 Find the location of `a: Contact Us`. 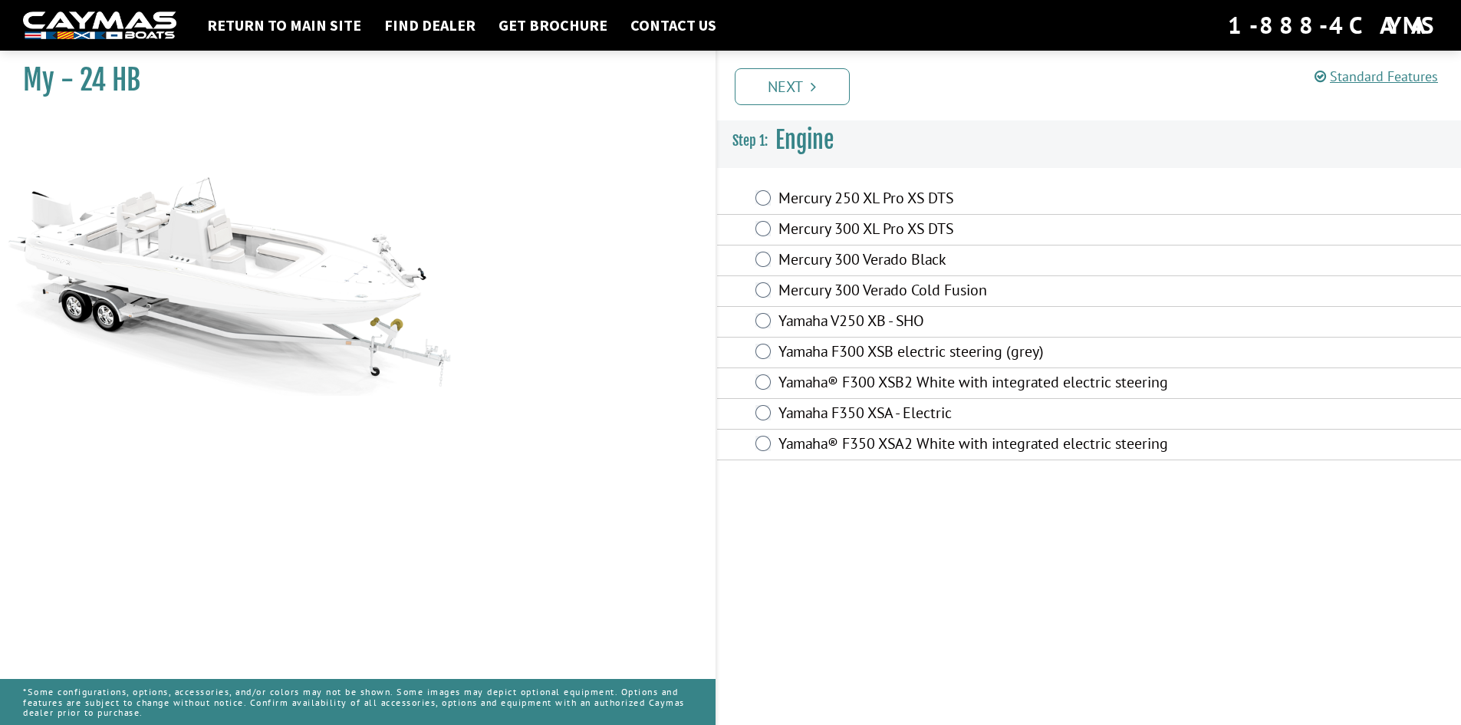

a: Contact Us is located at coordinates (673, 25).